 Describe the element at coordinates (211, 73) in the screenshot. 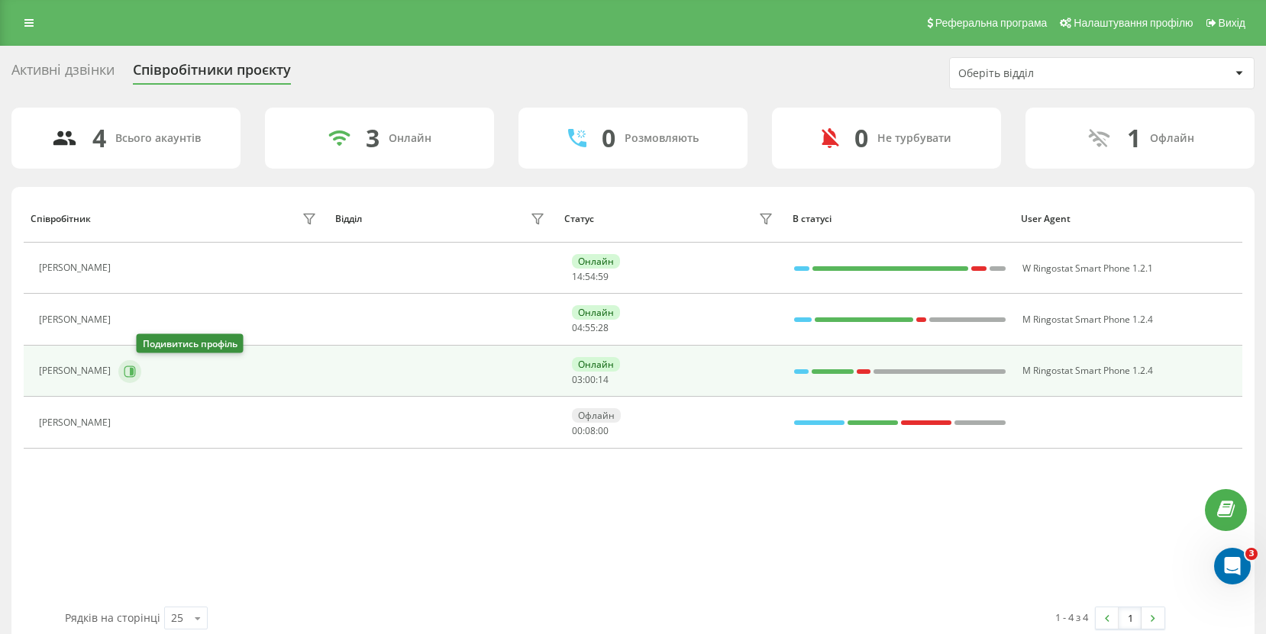

I see `div: Співробітники проєкту` at that location.